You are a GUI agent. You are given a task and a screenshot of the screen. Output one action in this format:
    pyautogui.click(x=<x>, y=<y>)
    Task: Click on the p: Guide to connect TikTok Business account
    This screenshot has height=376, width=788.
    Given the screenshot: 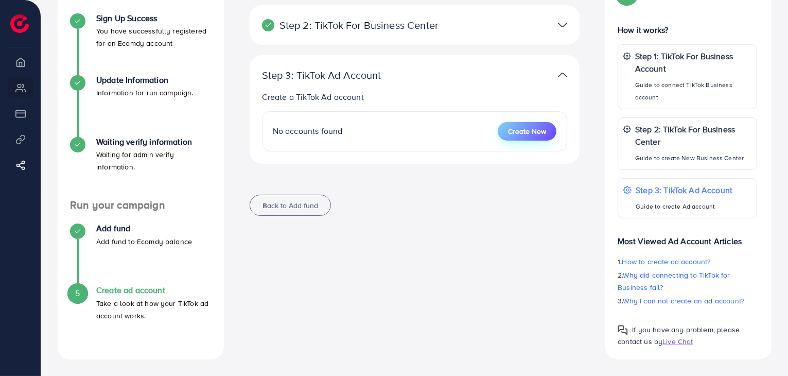 What is the action you would take?
    pyautogui.click(x=693, y=91)
    